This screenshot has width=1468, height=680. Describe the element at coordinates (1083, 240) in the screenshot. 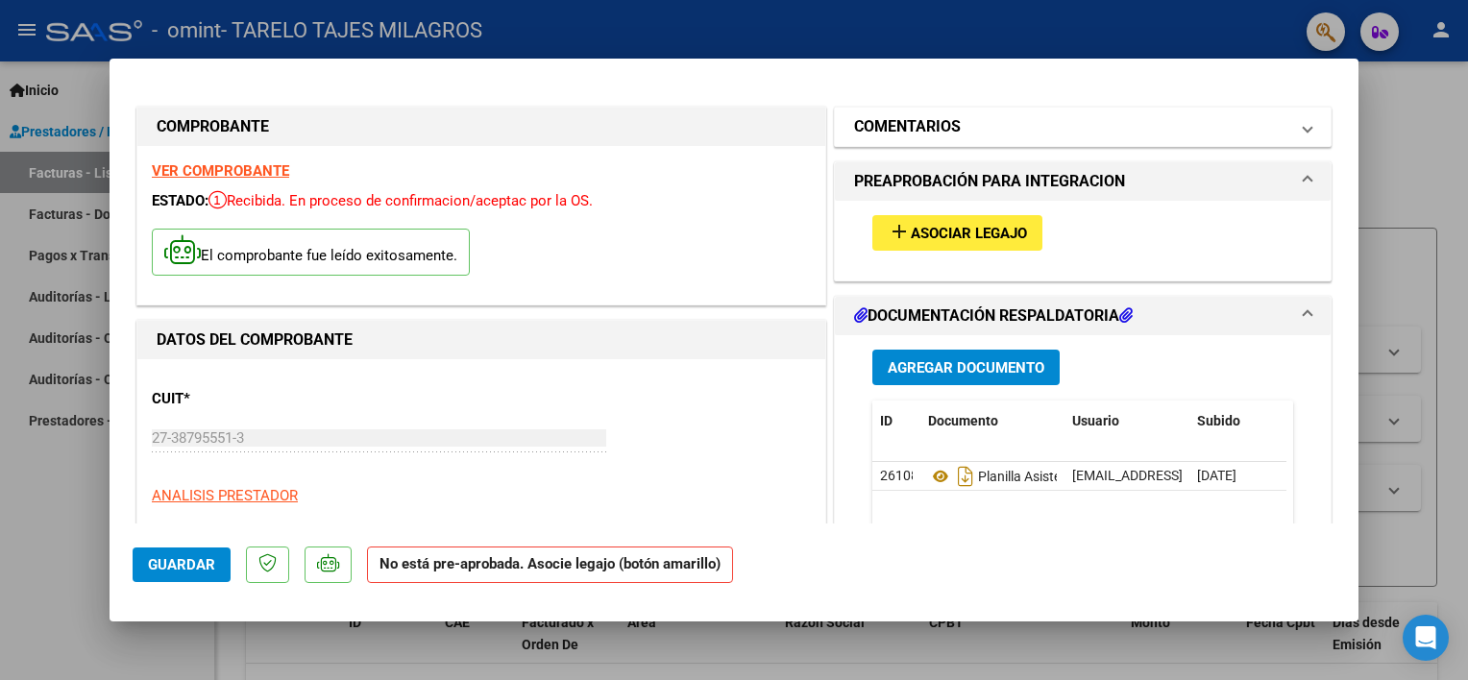

I see `div: PREAPROBACIÓN PARA INTEGRACION` at that location.